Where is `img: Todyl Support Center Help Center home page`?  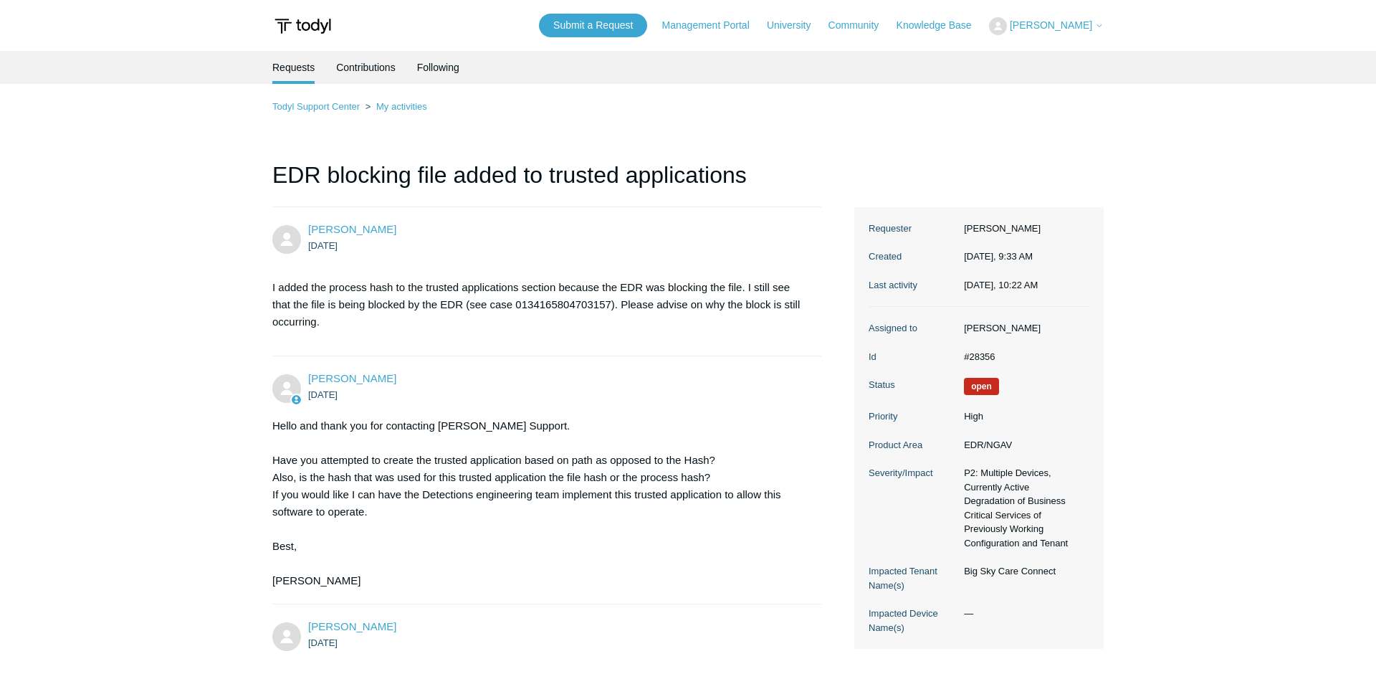
img: Todyl Support Center Help Center home page is located at coordinates (302, 26).